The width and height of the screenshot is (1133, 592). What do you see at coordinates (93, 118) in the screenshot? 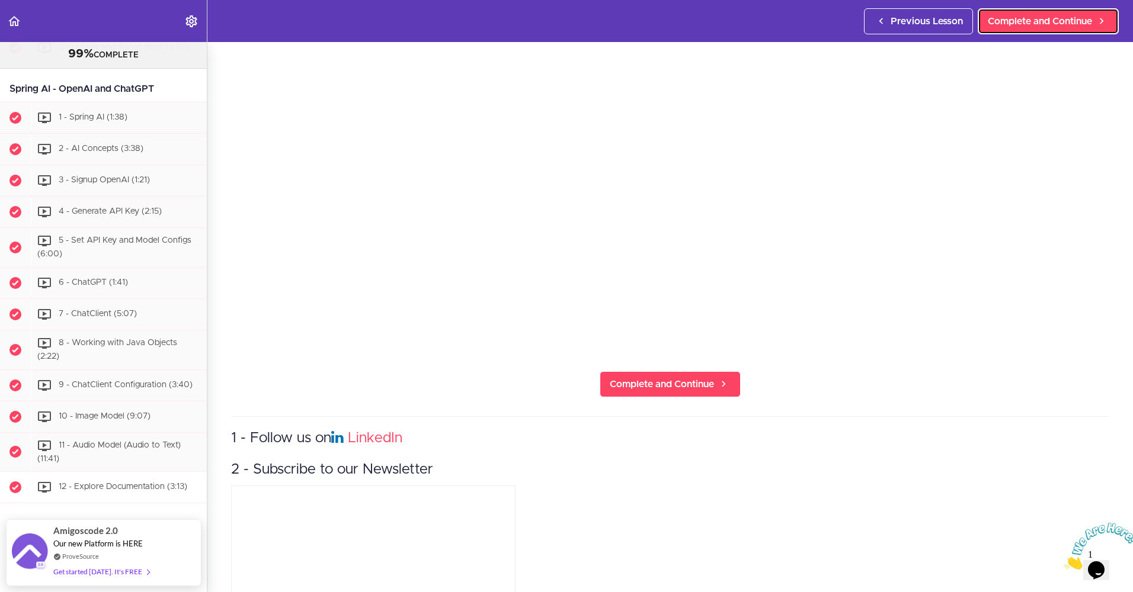
I see `span: 1 - Spring AI (1:38)` at bounding box center [93, 118].